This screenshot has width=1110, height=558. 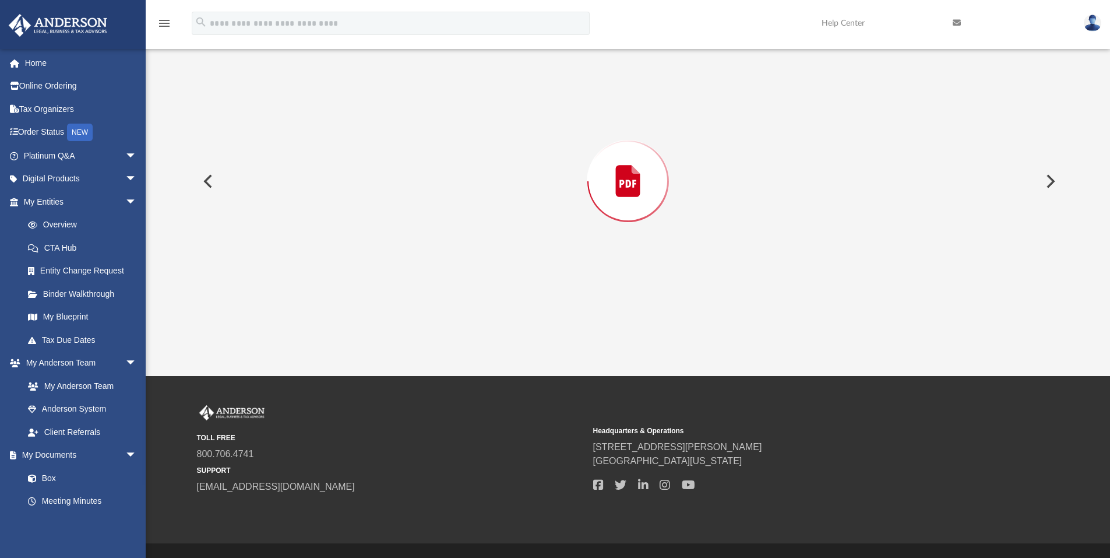 What do you see at coordinates (85, 340) in the screenshot?
I see `a: Tax Due Dates` at bounding box center [85, 340].